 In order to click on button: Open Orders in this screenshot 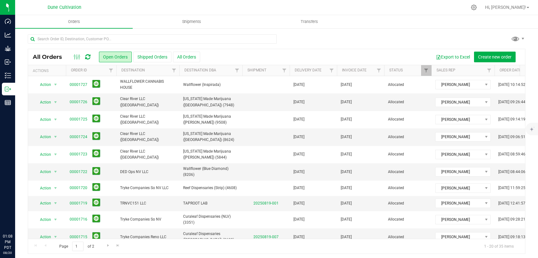, I will do `click(115, 57)`.